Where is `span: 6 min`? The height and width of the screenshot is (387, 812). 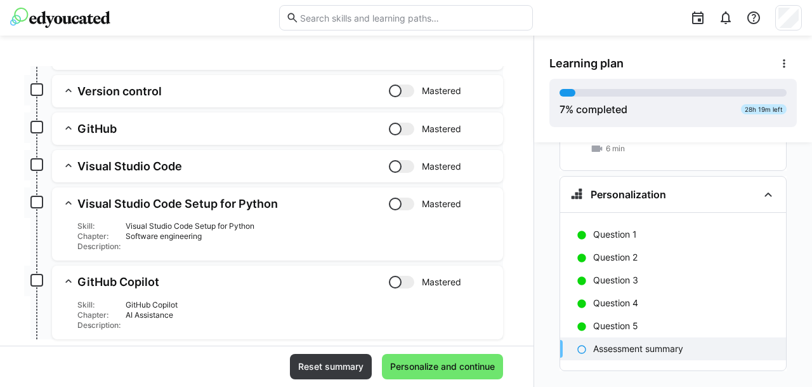 span: 6 min is located at coordinates (616, 149).